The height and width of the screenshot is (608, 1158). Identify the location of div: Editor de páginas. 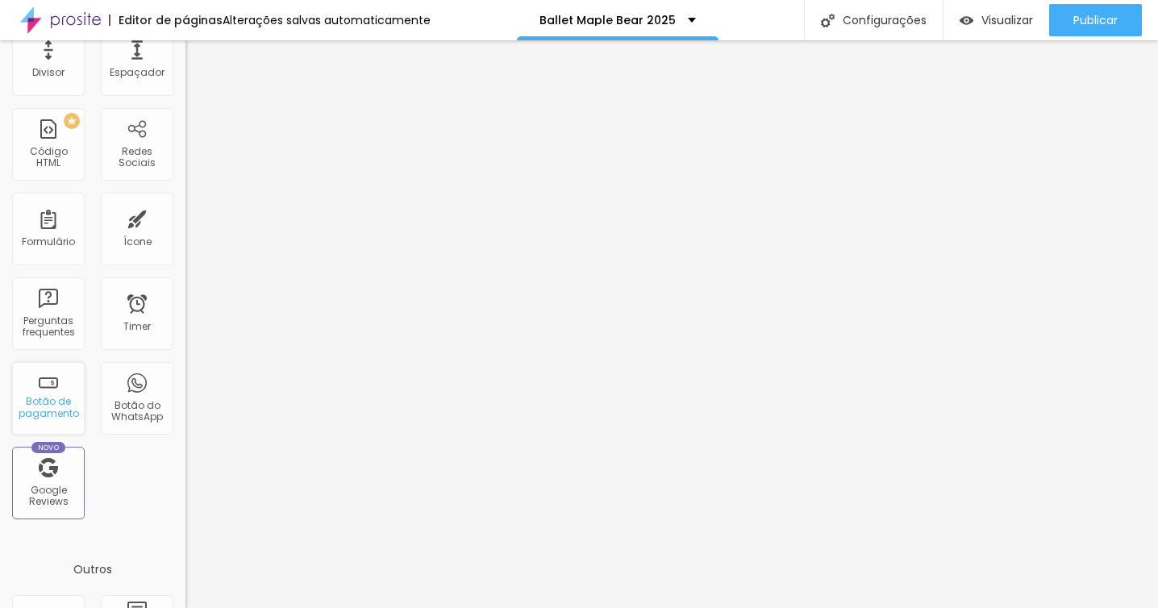
(165, 20).